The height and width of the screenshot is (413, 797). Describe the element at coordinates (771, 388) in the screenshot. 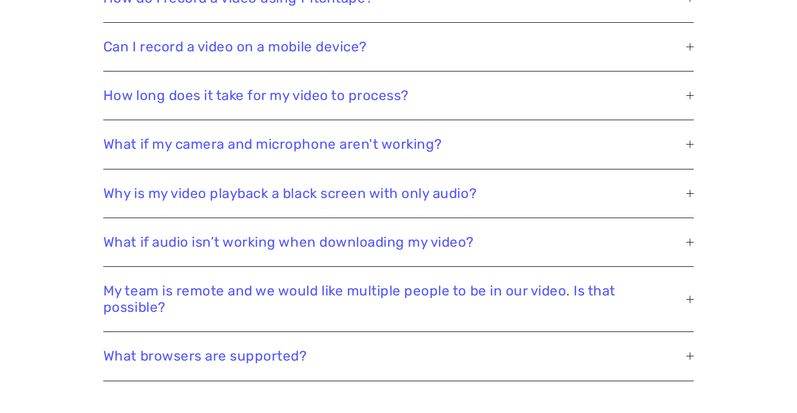

I see `div: Chat Widget` at that location.